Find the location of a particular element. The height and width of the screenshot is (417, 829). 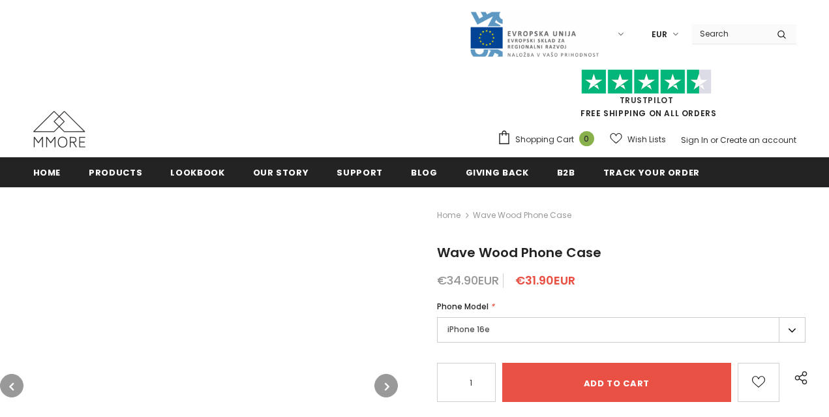

a: Giving back is located at coordinates (497, 172).